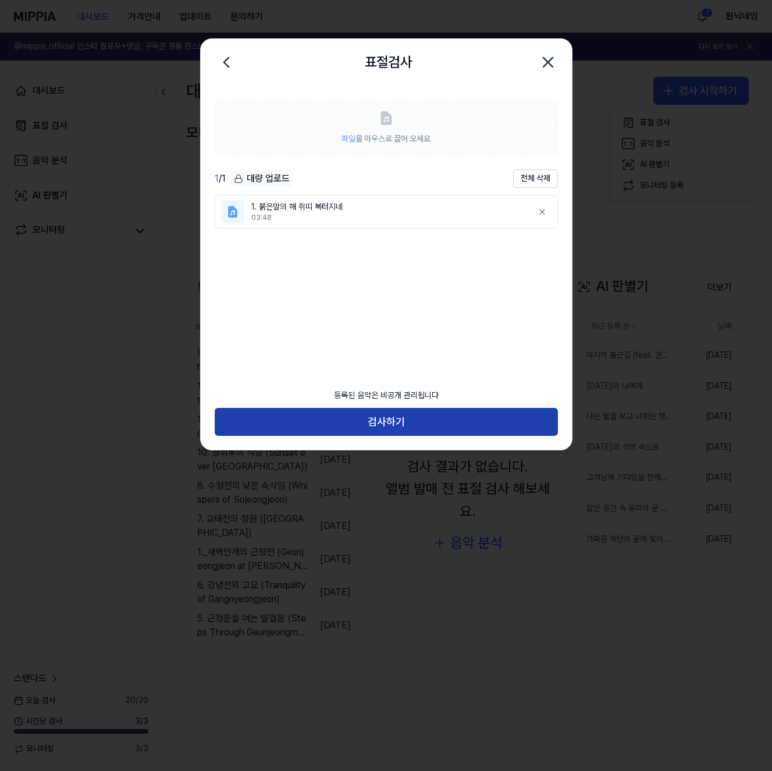 Image resolution: width=772 pixels, height=771 pixels. Describe the element at coordinates (388, 207) in the screenshot. I see `div: 1. 붉은말의 해 쥐띠 복터지네` at that location.